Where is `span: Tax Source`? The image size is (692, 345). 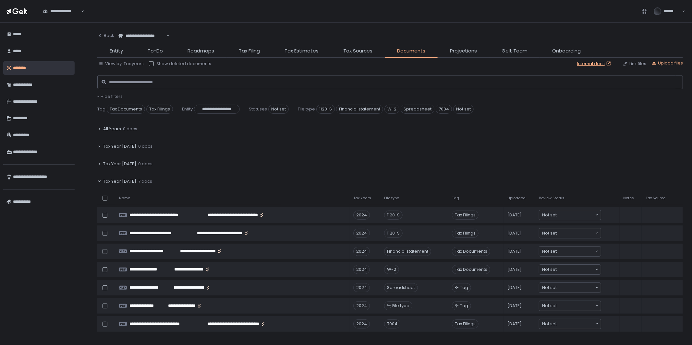 span: Tax Source is located at coordinates (655, 198).